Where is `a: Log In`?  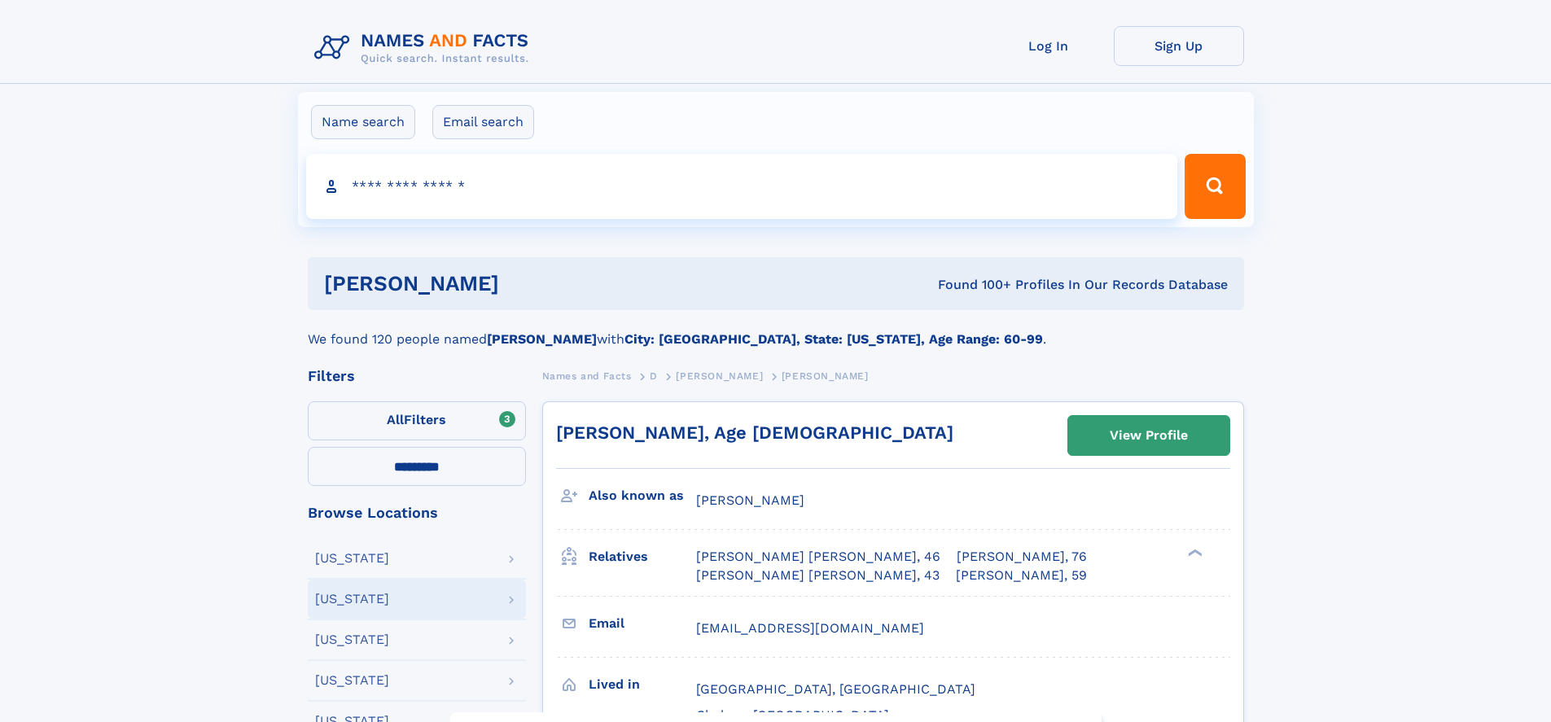 a: Log In is located at coordinates (1049, 46).